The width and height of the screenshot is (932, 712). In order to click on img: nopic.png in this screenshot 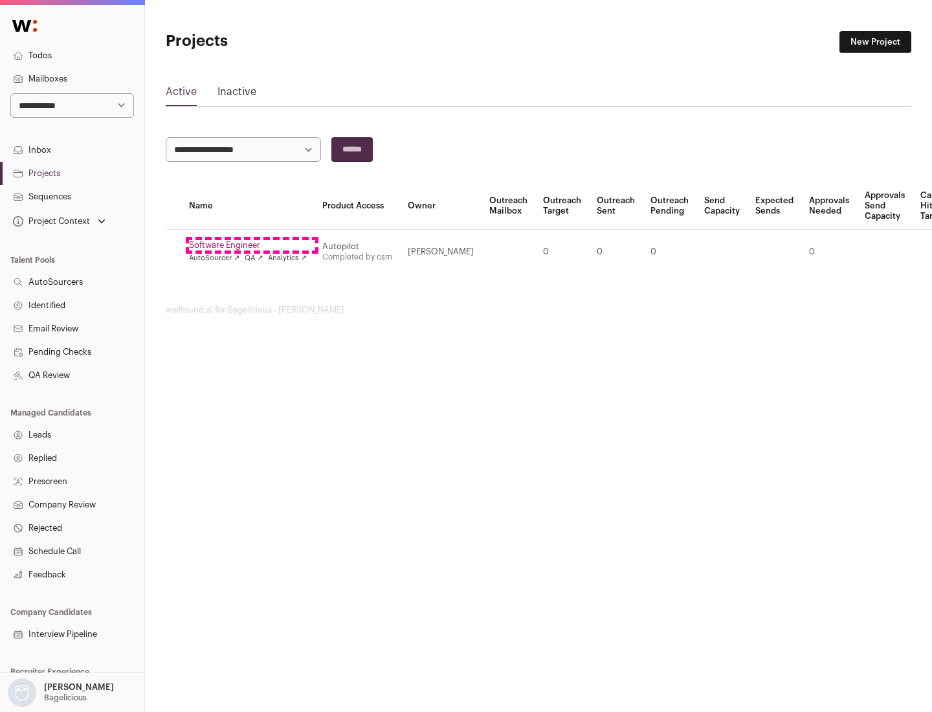, I will do `click(22, 692)`.